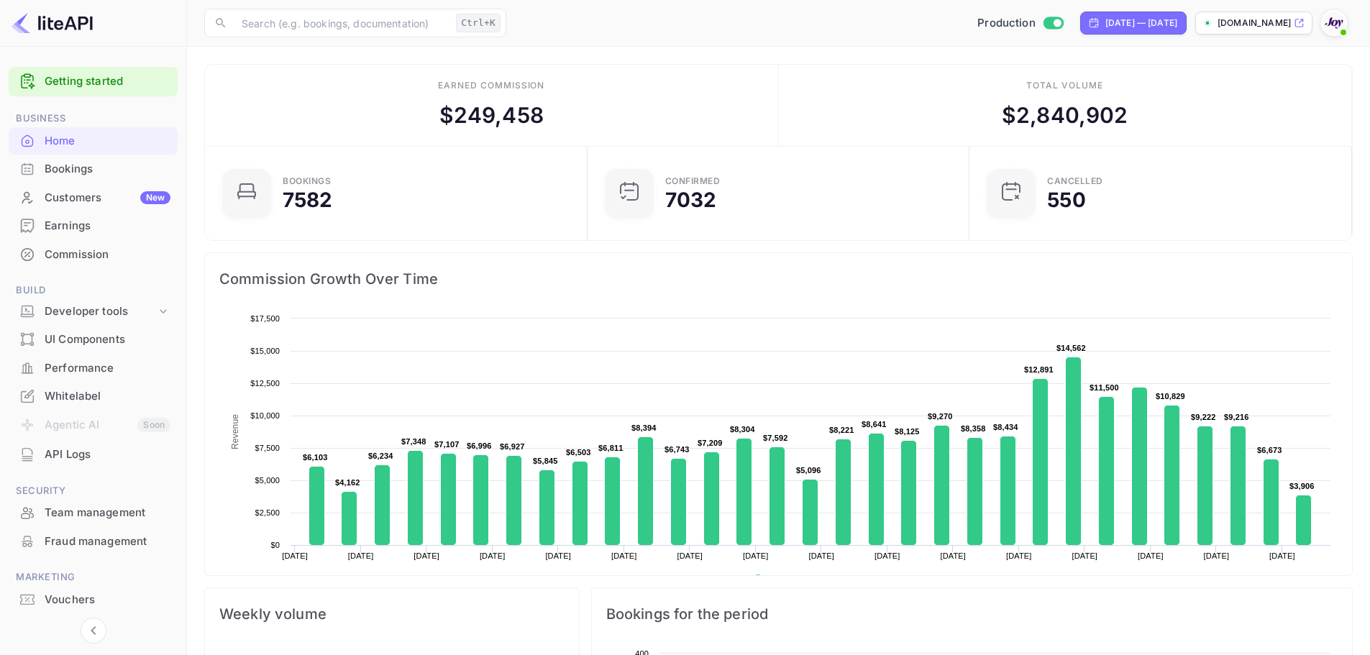 This screenshot has height=655, width=1370. I want to click on img: LiteAPI logo, so click(52, 23).